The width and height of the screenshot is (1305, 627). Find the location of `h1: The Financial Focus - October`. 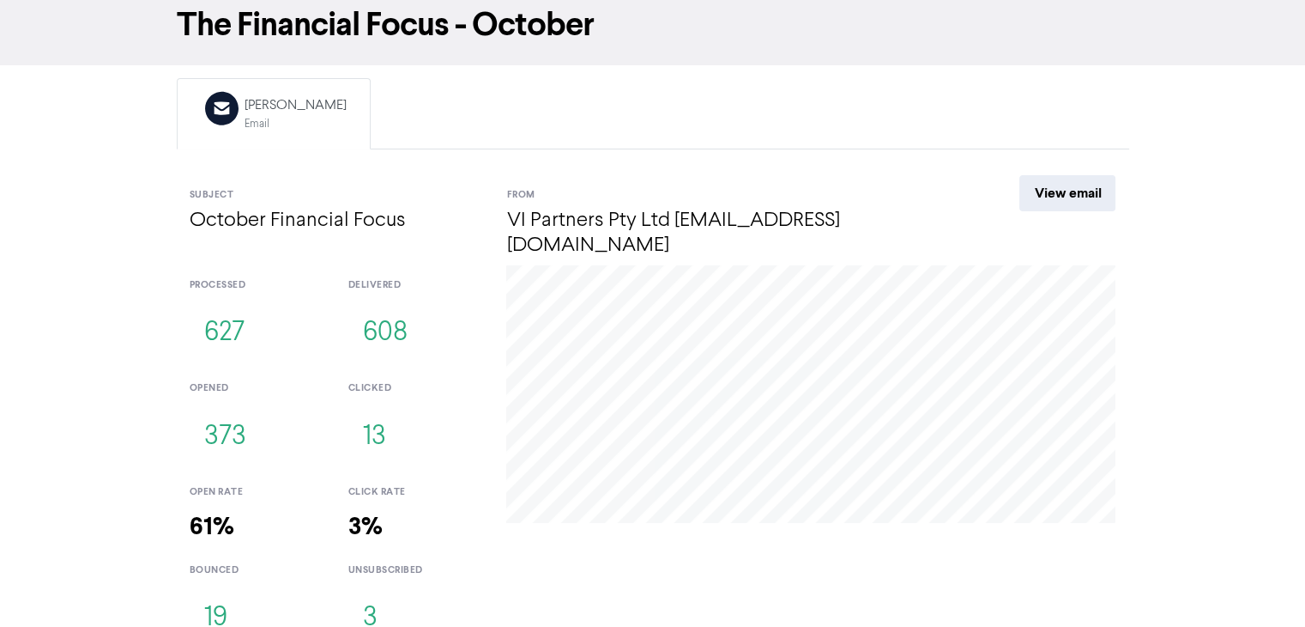

h1: The Financial Focus - October is located at coordinates (653, 25).